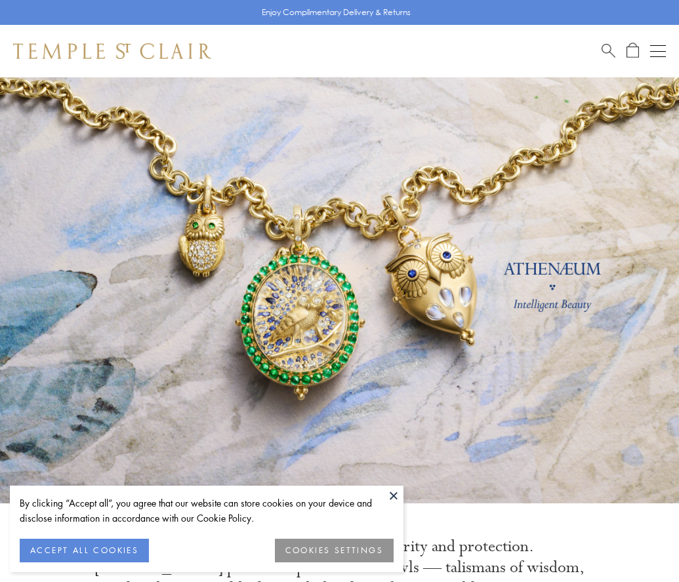  What do you see at coordinates (207, 511) in the screenshot?
I see `div: By clicking “Accept all”, you agree that our website can store cookies on your device and disclos...` at bounding box center [207, 511].